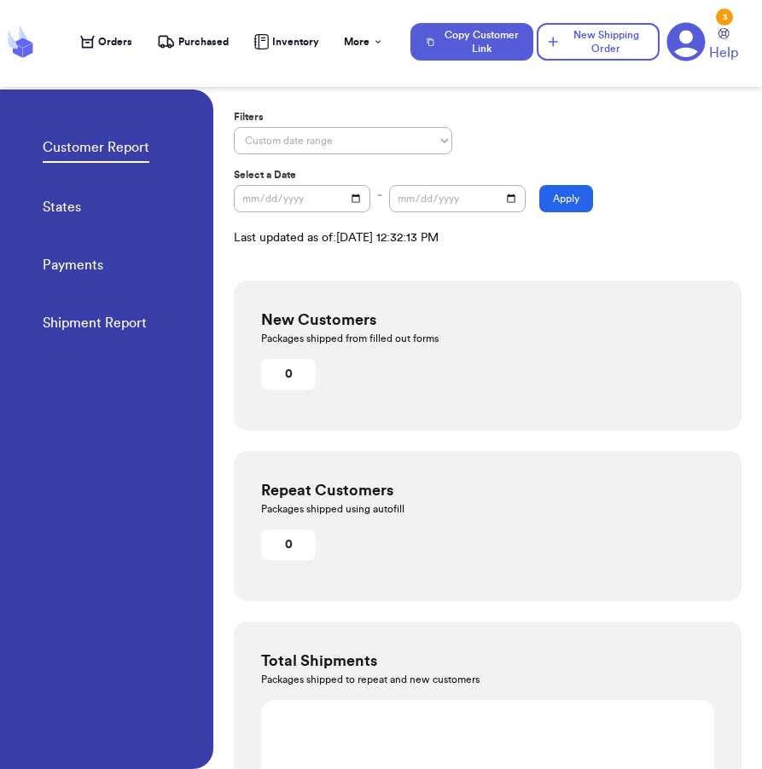 This screenshot has height=769, width=762. I want to click on a: Inventory, so click(286, 42).